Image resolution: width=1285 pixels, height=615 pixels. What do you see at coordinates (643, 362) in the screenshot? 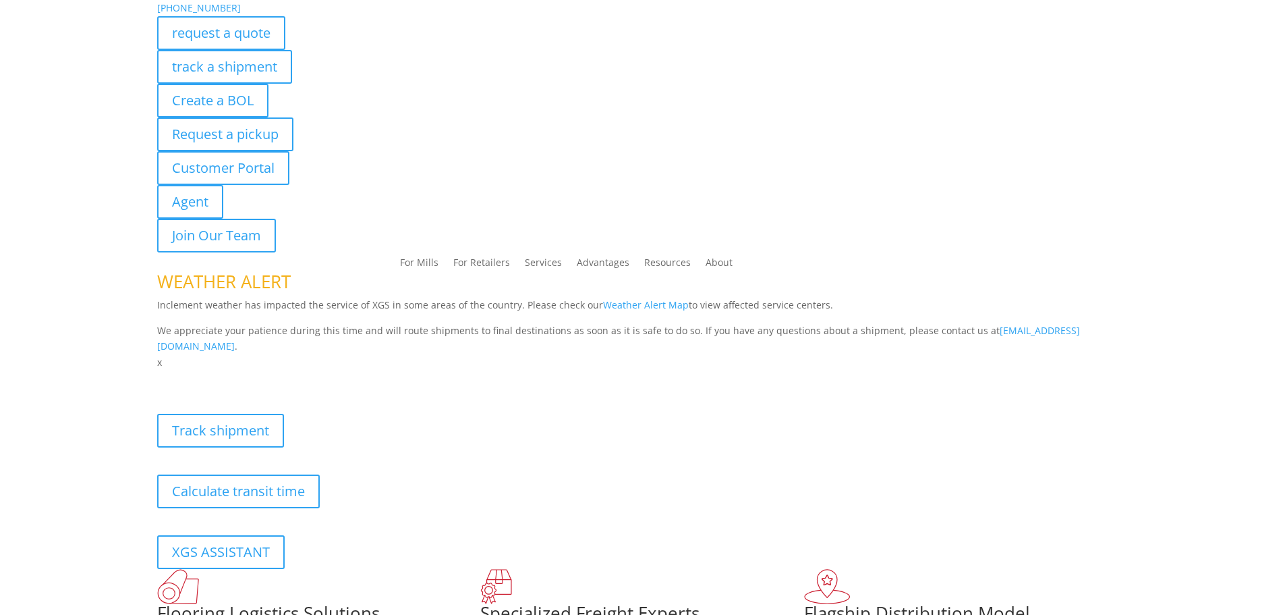
I see `p: x` at bounding box center [643, 362].